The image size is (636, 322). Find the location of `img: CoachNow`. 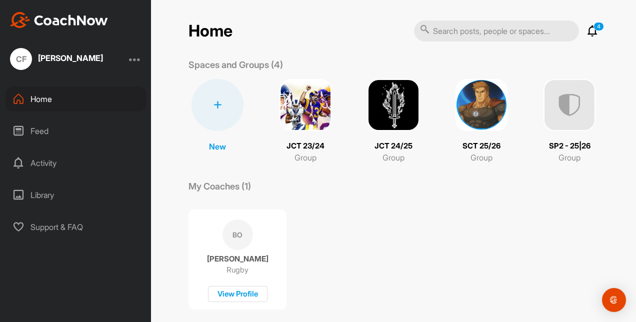

img: CoachNow is located at coordinates (59, 20).